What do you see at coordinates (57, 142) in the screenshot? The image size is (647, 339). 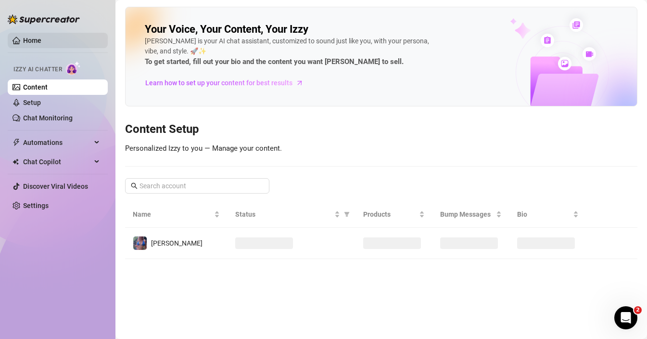 I see `span: Automations` at bounding box center [57, 142].